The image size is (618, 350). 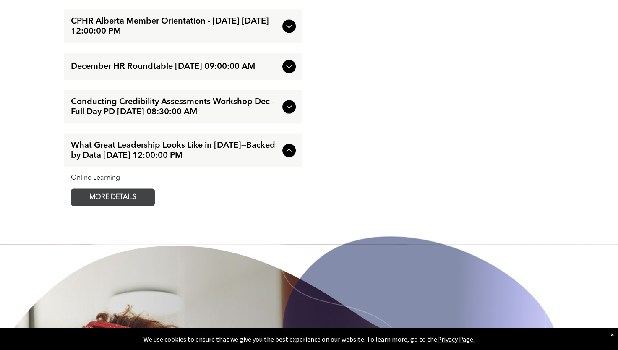 I want to click on div: Dismiss notification, so click(x=612, y=334).